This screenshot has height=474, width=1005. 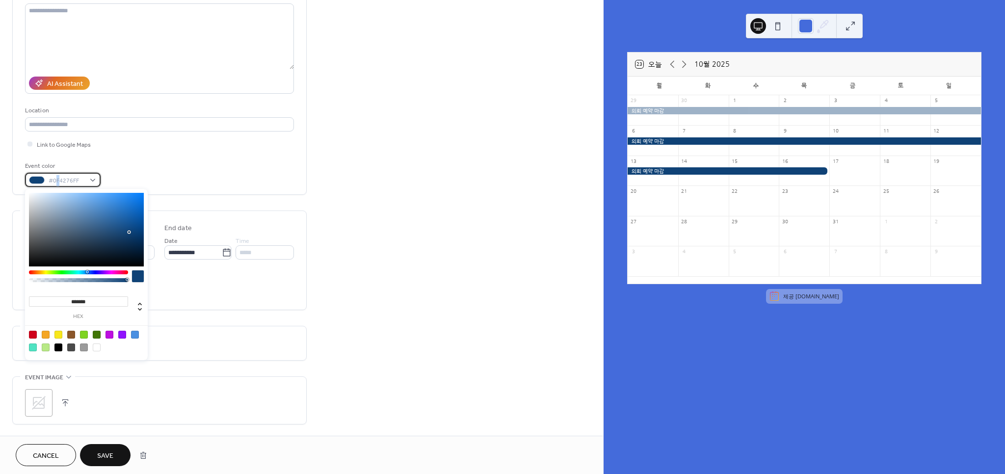 I want to click on span: #0F4276FF, so click(x=67, y=181).